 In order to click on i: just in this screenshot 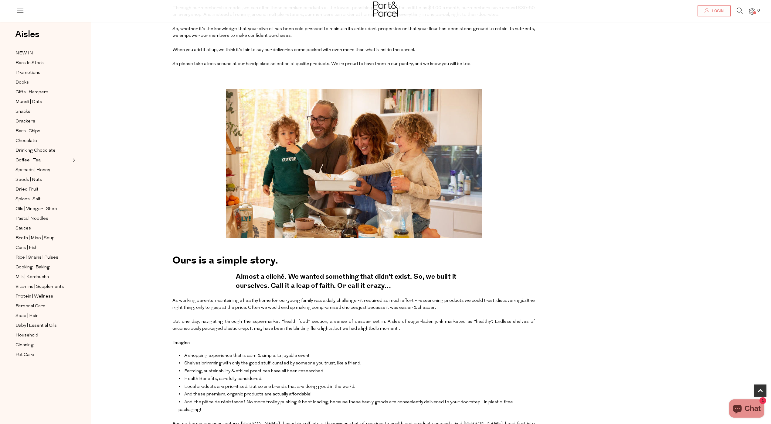, I will do `click(524, 300)`.